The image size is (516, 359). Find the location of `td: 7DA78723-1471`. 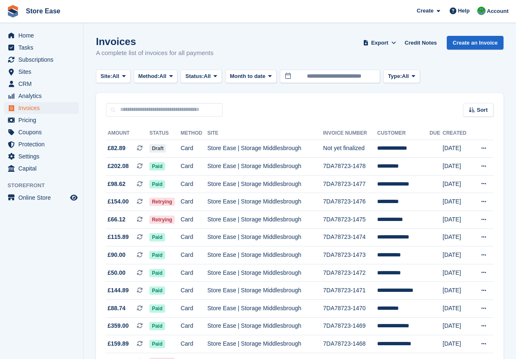

td: 7DA78723-1471 is located at coordinates (350, 291).